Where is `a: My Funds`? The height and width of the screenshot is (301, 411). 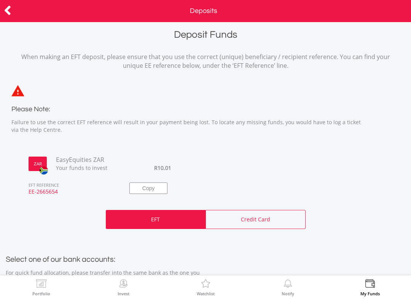
a: My Funds is located at coordinates (370, 287).